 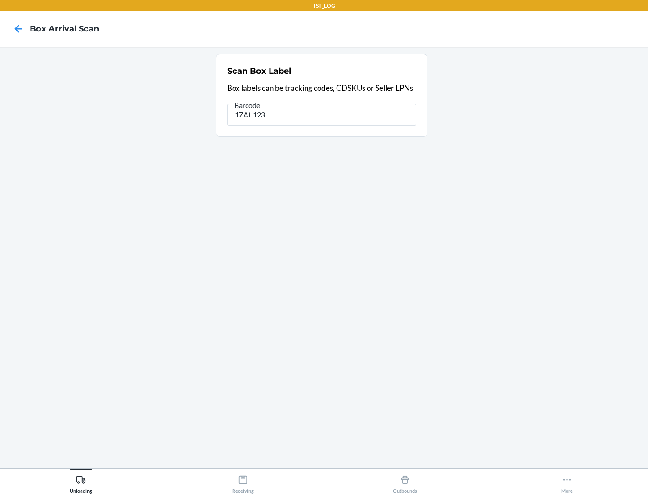 What do you see at coordinates (259, 71) in the screenshot?
I see `h2: Scan Box Label` at bounding box center [259, 71].